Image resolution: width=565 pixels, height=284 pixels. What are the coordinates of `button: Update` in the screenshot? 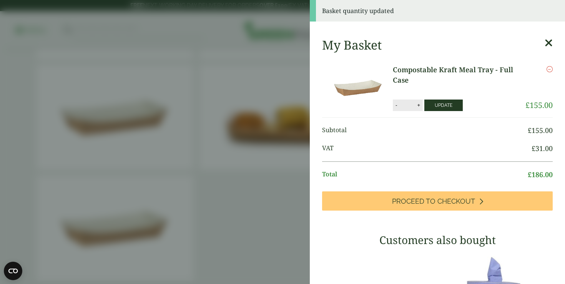 It's located at (444, 105).